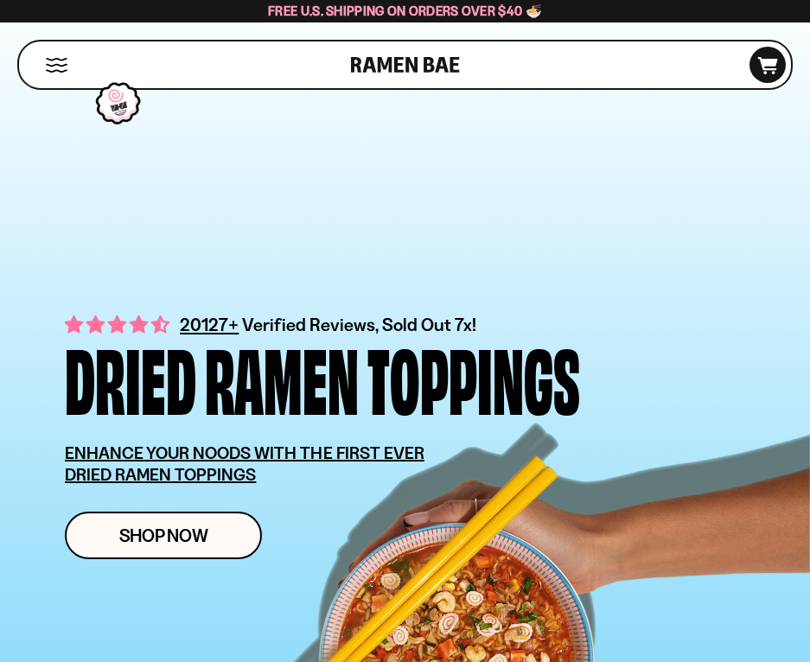 The height and width of the screenshot is (662, 810). I want to click on div: Ramen, so click(282, 377).